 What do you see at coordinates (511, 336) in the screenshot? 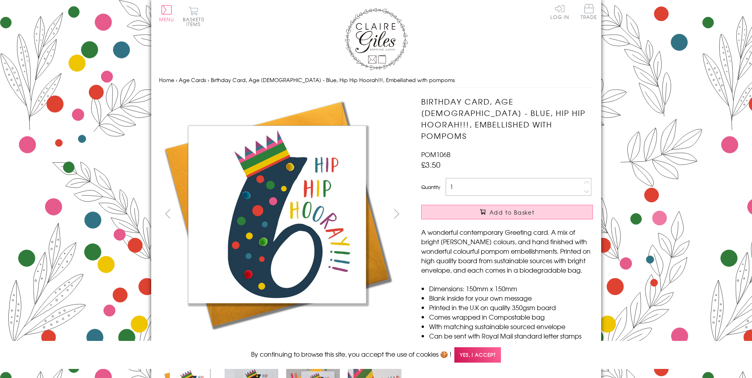
I see `li: Can be sent with Royal Mail standard letter stamps` at bounding box center [511, 336].